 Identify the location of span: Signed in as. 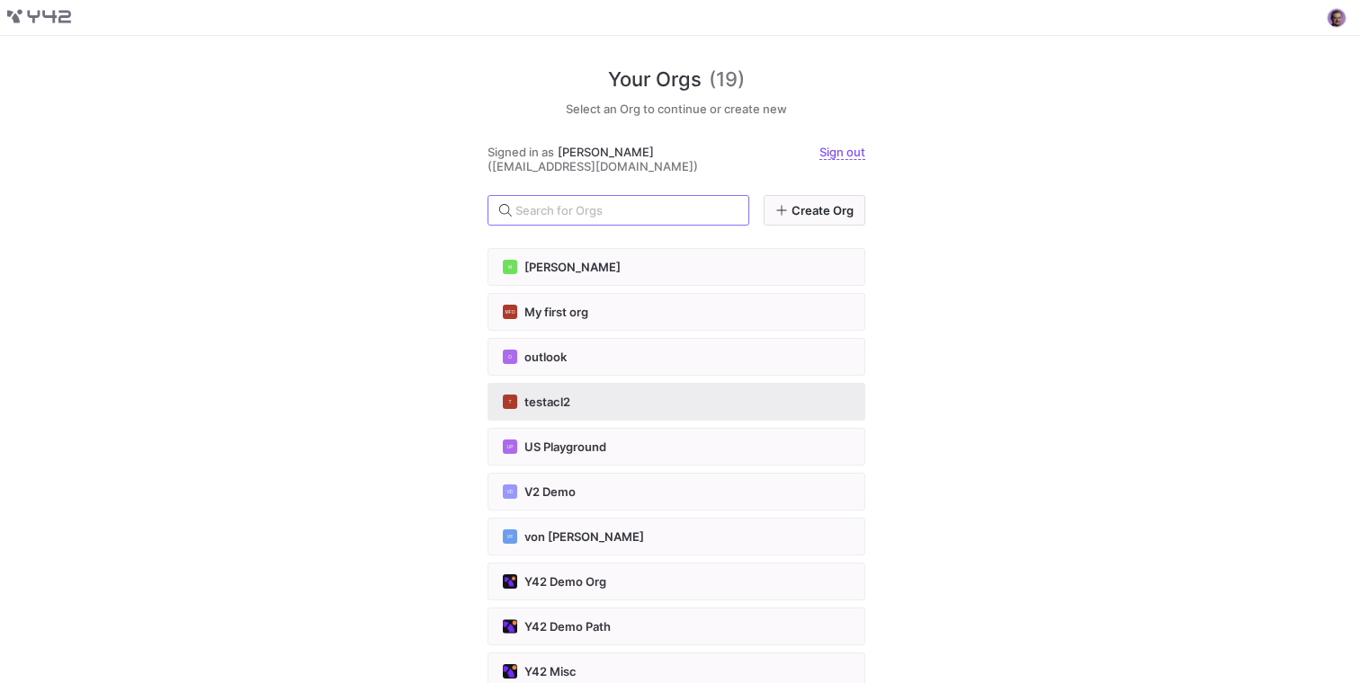
(521, 152).